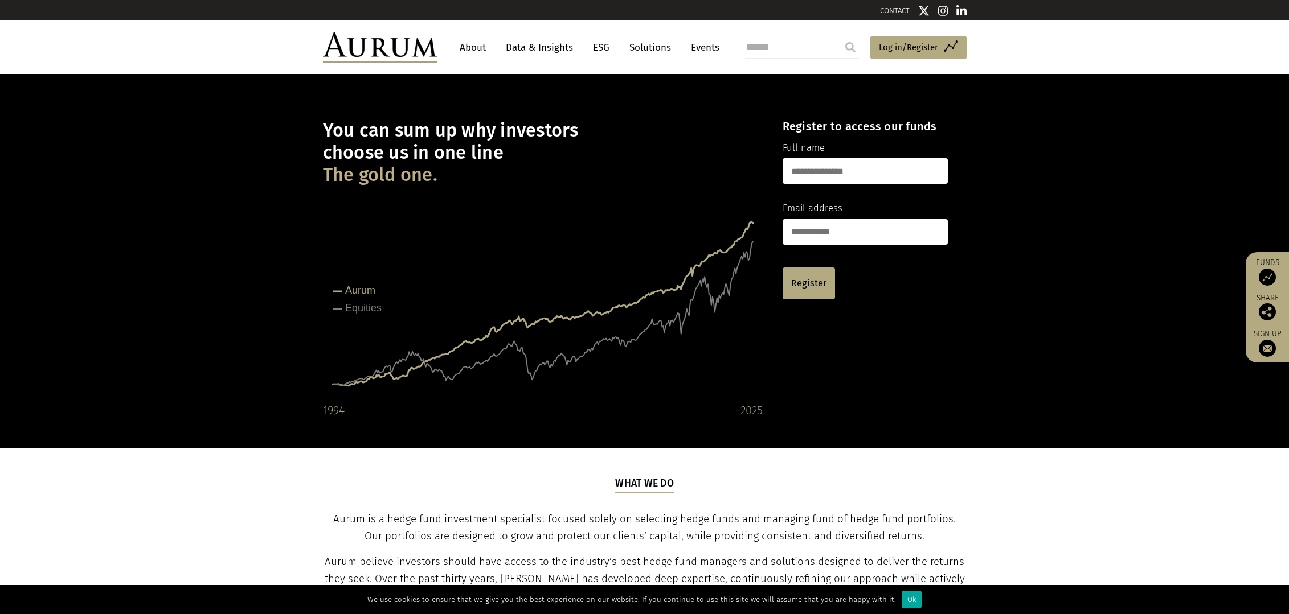  What do you see at coordinates (334, 411) in the screenshot?
I see `div: 1994` at bounding box center [334, 411].